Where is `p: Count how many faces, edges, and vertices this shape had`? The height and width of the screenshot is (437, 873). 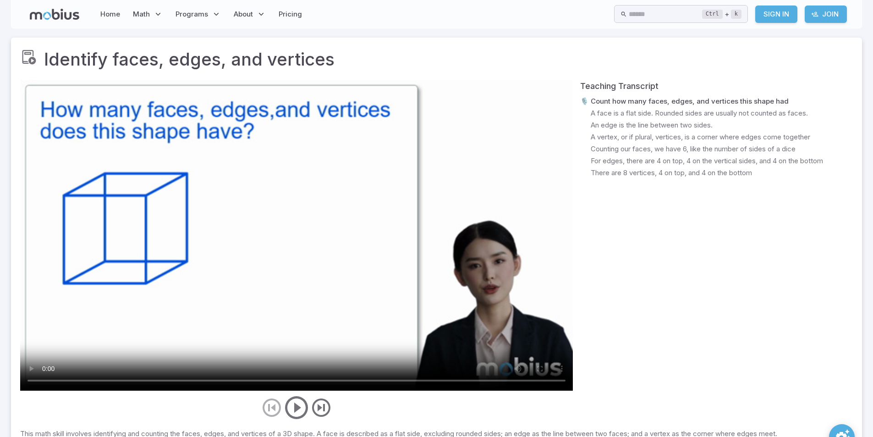
p: Count how many faces, edges, and vertices this shape had is located at coordinates (690, 101).